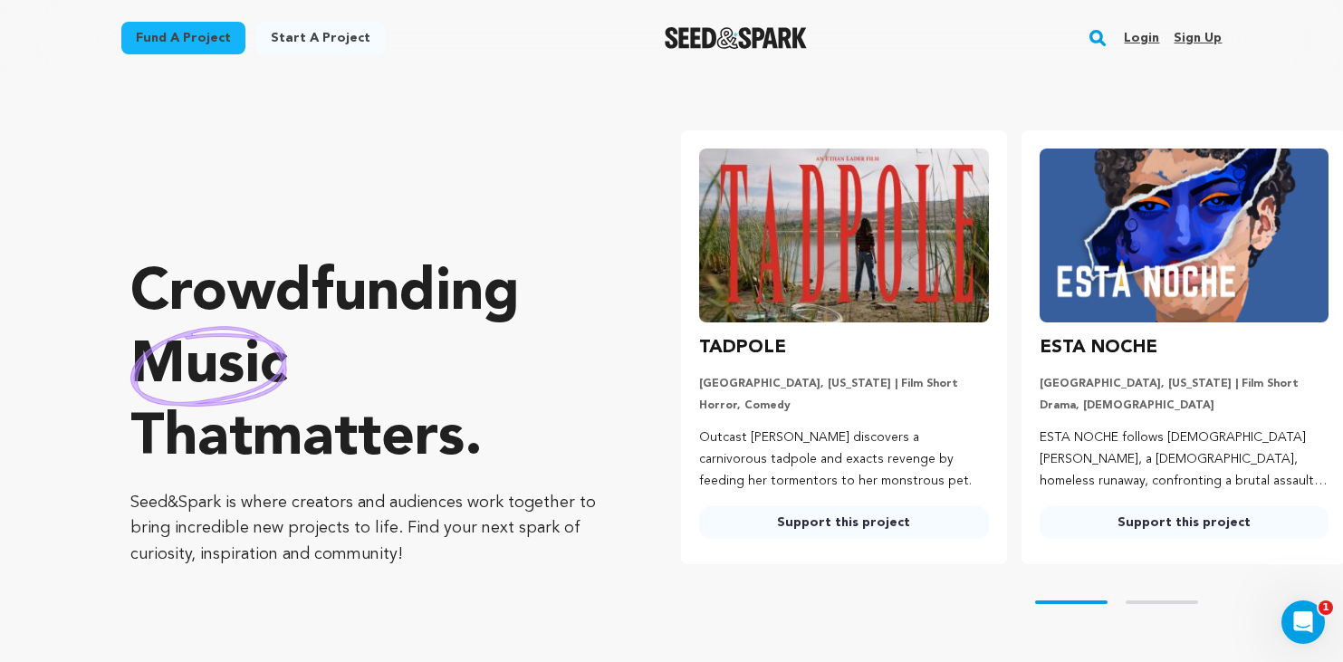  What do you see at coordinates (321, 38) in the screenshot?
I see `a: Start a project` at bounding box center [321, 38].